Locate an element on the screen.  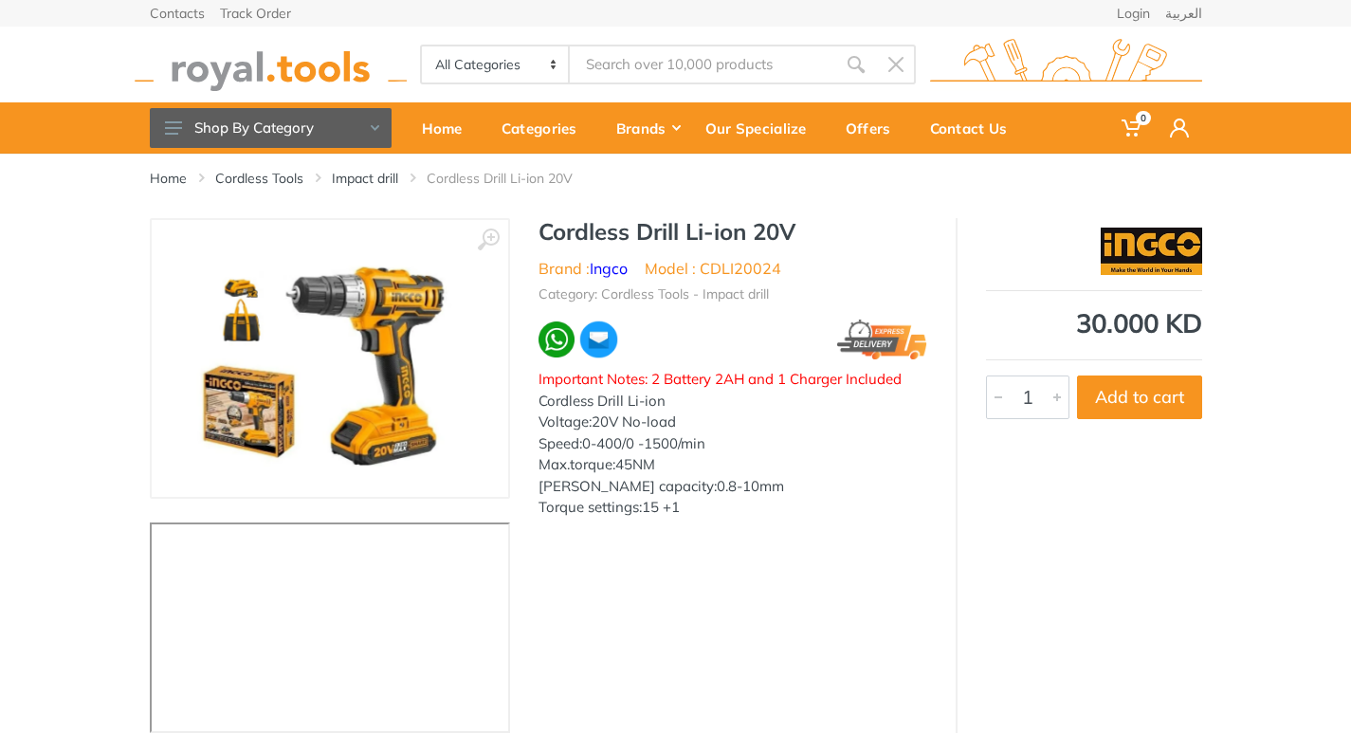
select: Category is located at coordinates (496, 64).